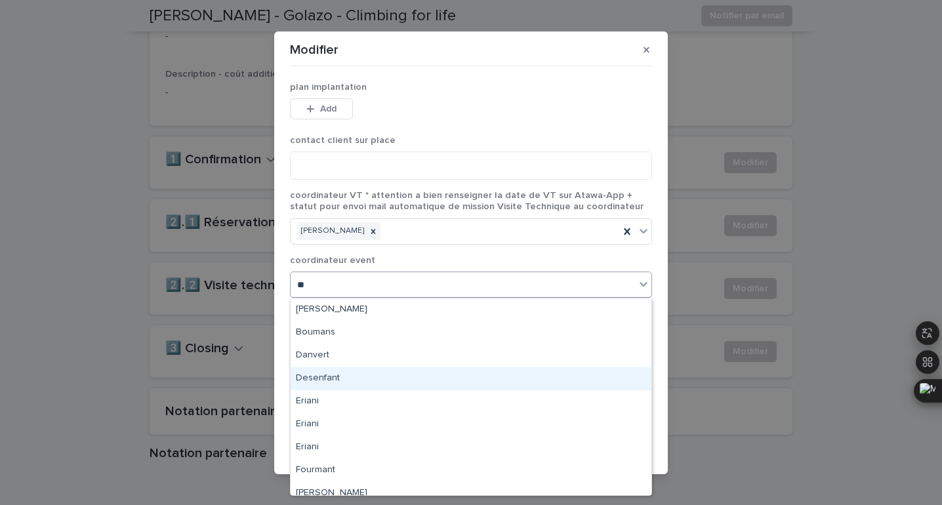 This screenshot has width=942, height=505. What do you see at coordinates (343, 140) in the screenshot?
I see `span: contact client sur place` at bounding box center [343, 140].